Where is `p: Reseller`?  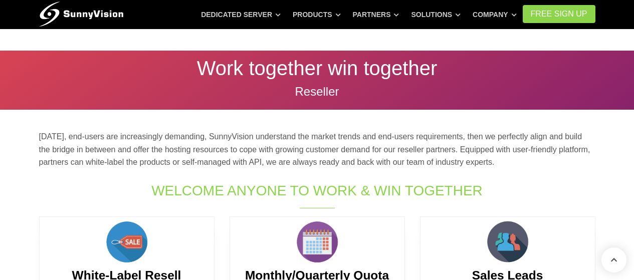
p: Reseller is located at coordinates (317, 92).